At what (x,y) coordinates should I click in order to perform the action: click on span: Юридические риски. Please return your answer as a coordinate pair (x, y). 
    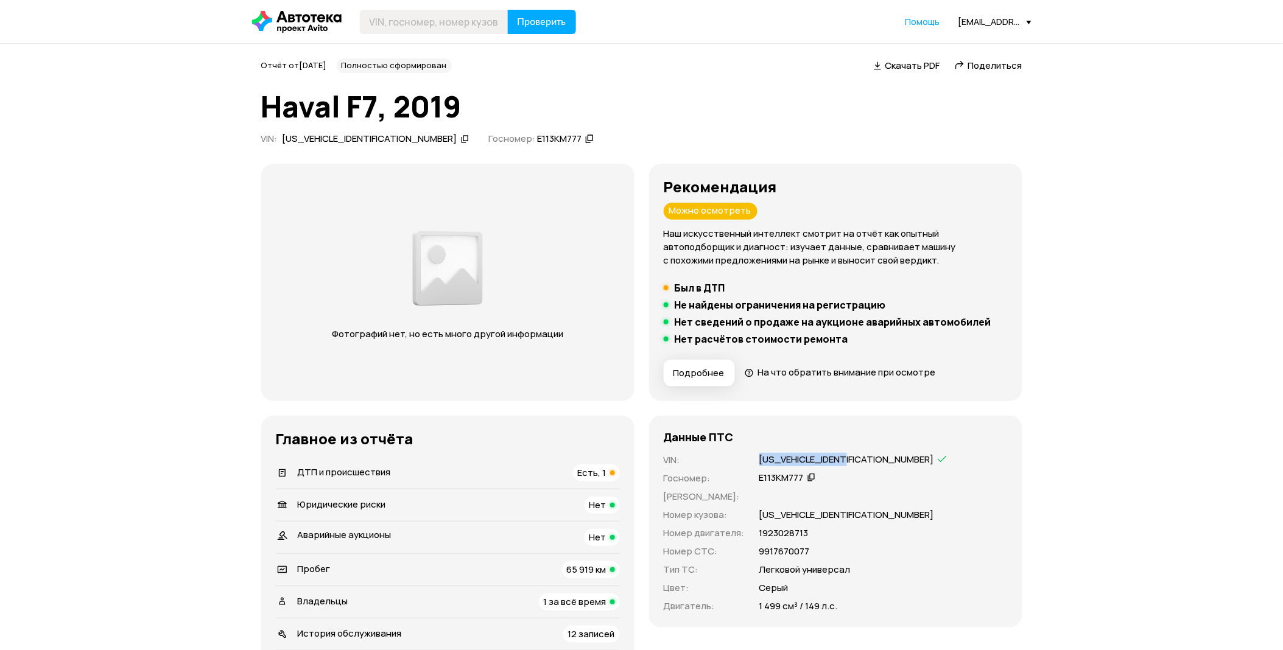
    Looking at the image, I should click on (341, 504).